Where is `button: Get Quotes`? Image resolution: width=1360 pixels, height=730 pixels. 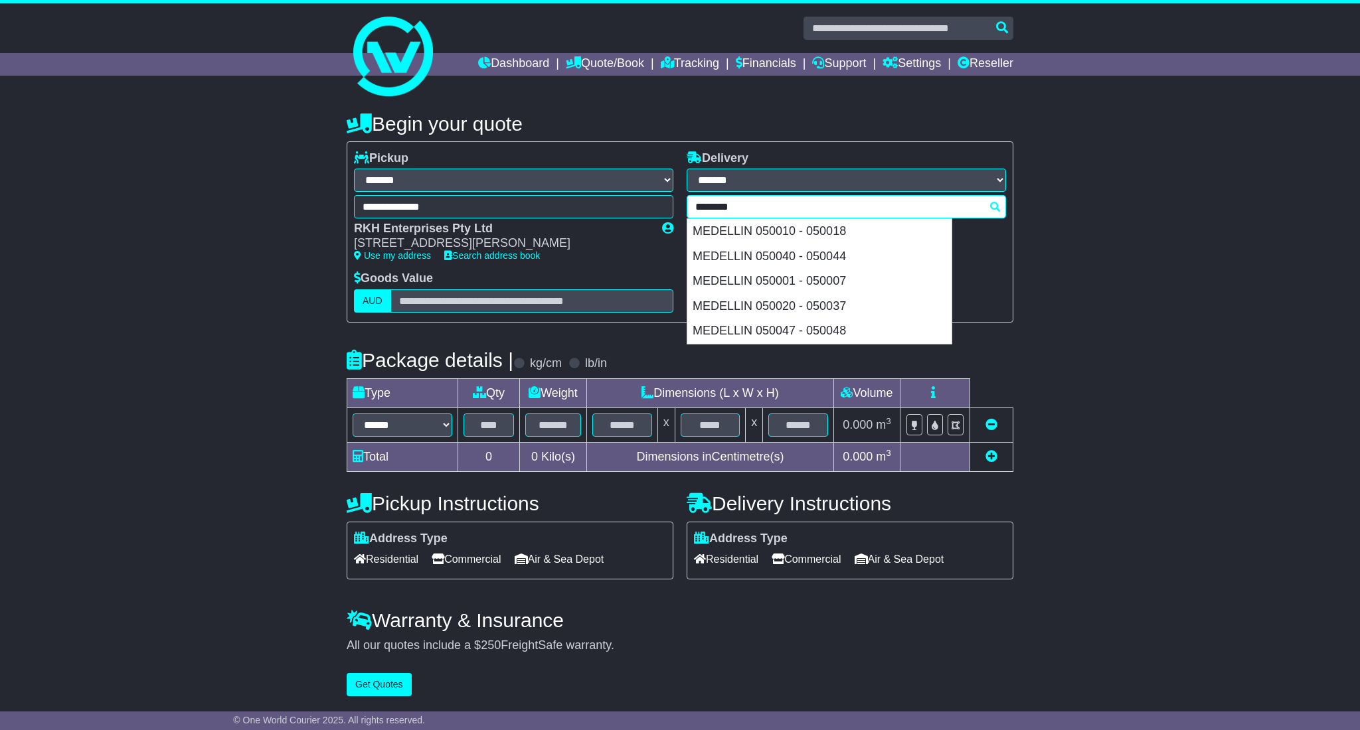 button: Get Quotes is located at coordinates (379, 685).